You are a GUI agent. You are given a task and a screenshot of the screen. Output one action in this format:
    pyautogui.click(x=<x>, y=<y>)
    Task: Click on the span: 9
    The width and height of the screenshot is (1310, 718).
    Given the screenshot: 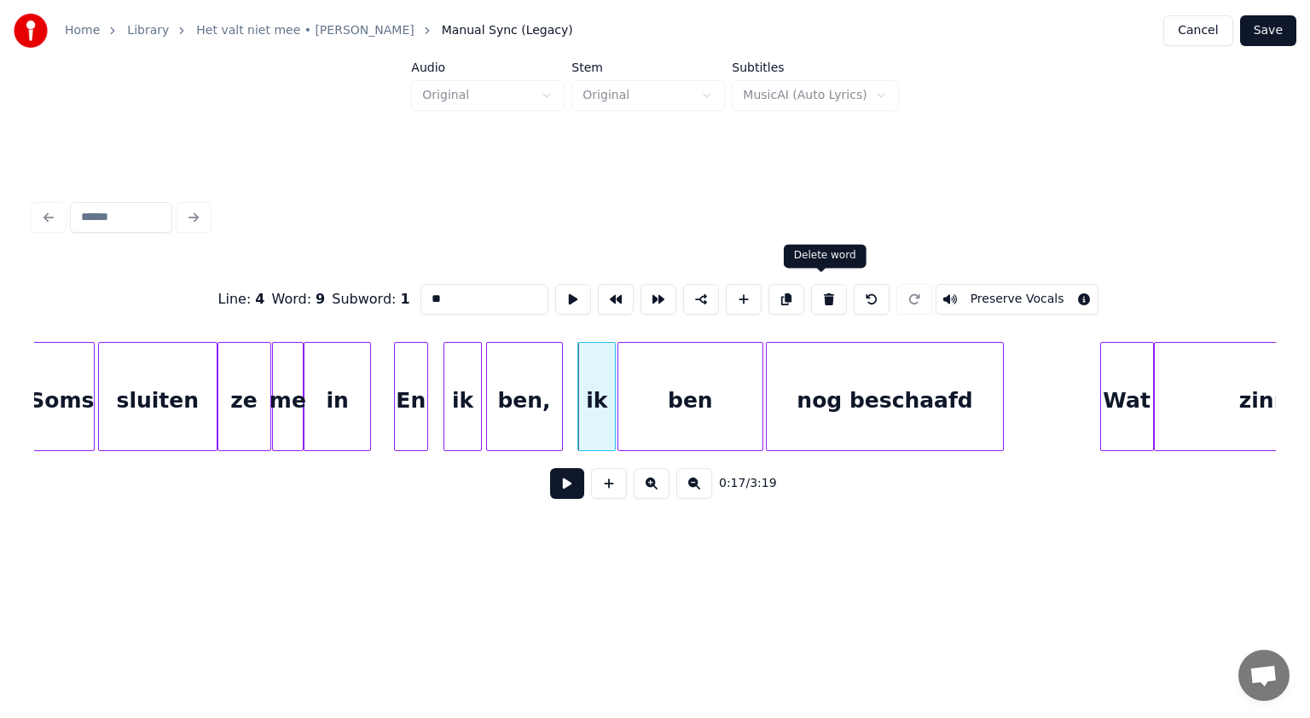 What is the action you would take?
    pyautogui.click(x=320, y=299)
    